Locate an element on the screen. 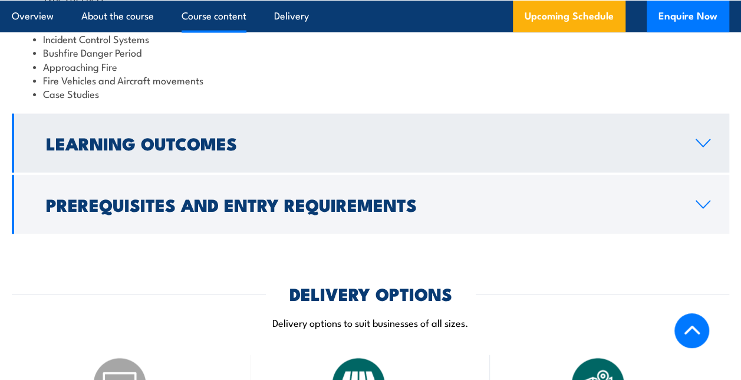 Image resolution: width=741 pixels, height=380 pixels. li: Approaching Fire is located at coordinates (370, 66).